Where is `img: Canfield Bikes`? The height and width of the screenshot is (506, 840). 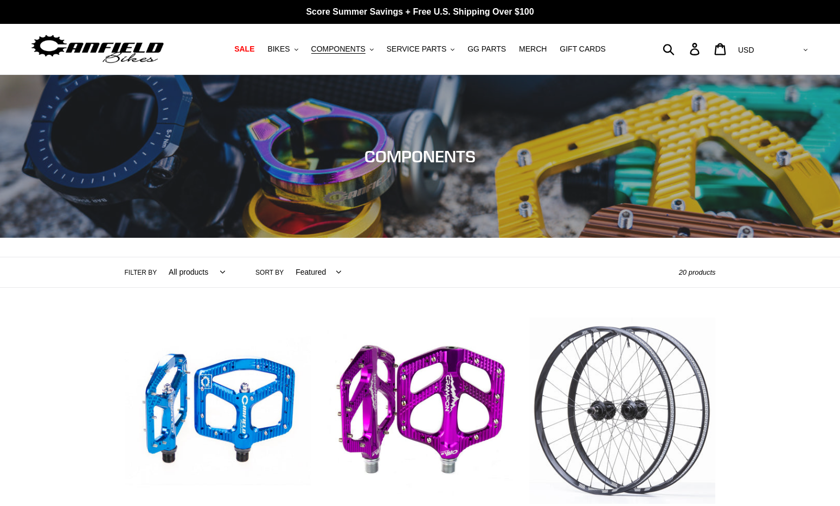 img: Canfield Bikes is located at coordinates (98, 49).